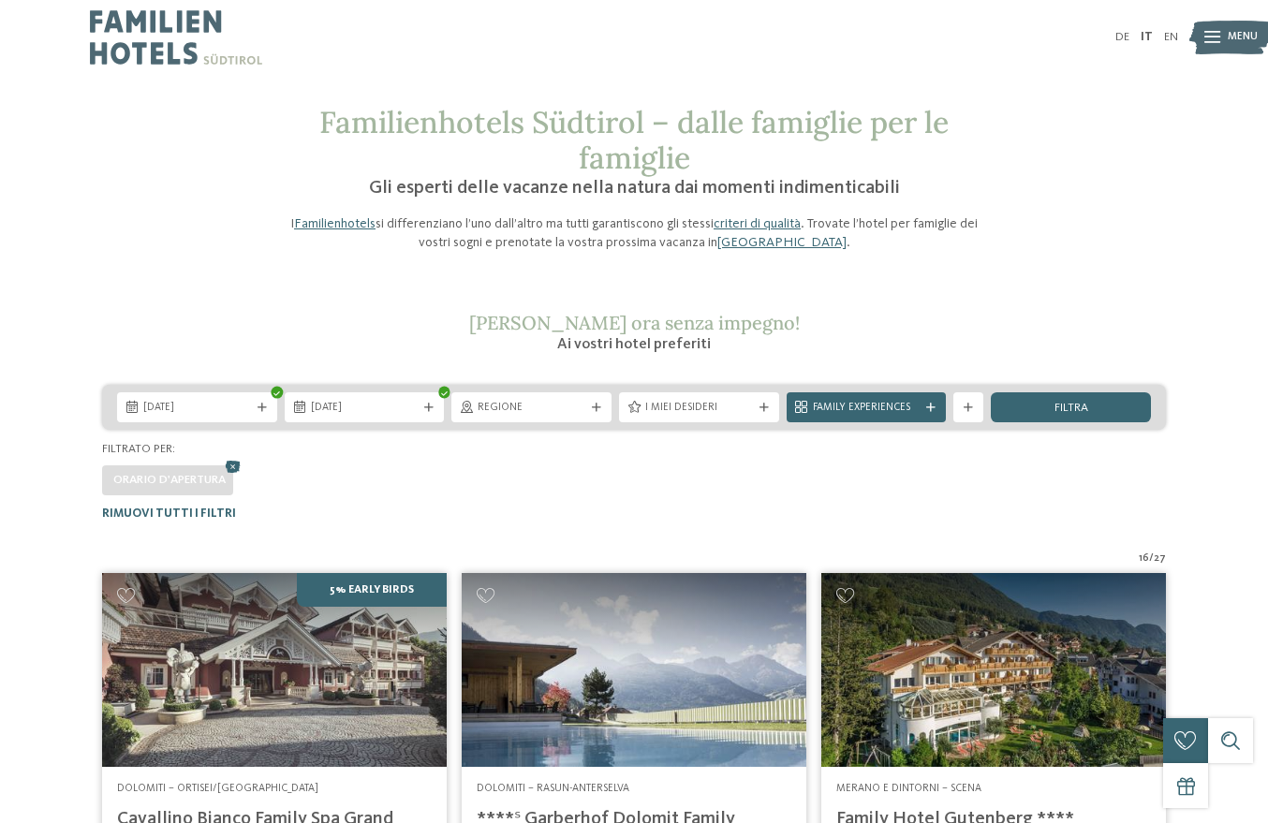 This screenshot has height=823, width=1268. What do you see at coordinates (634, 345) in the screenshot?
I see `span: Ai vostri hotel preferiti` at bounding box center [634, 345].